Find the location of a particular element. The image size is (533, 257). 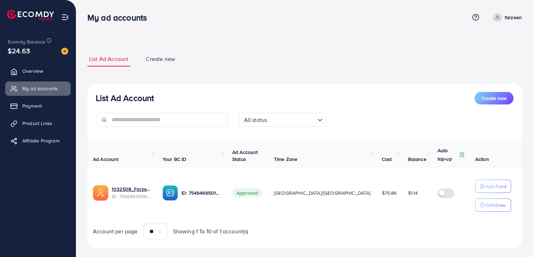

p: farzeen is located at coordinates (514, 17).